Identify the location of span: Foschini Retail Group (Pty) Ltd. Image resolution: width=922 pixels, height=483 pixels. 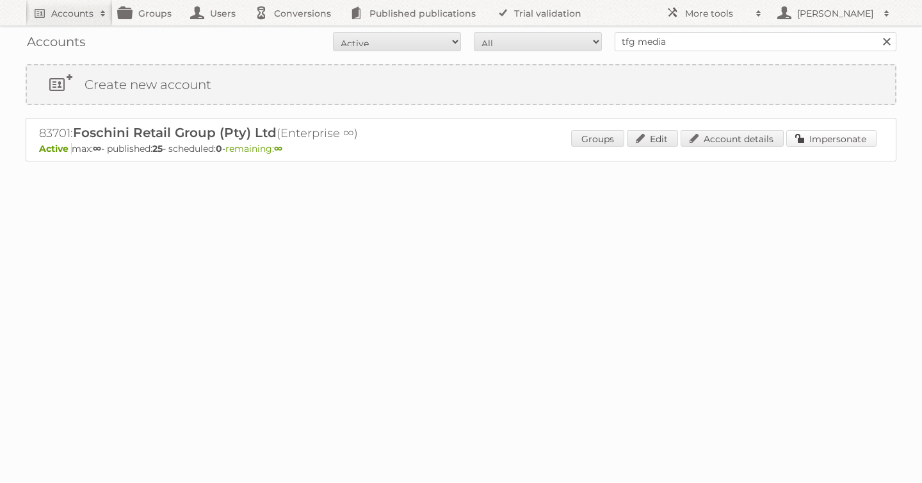
(175, 133).